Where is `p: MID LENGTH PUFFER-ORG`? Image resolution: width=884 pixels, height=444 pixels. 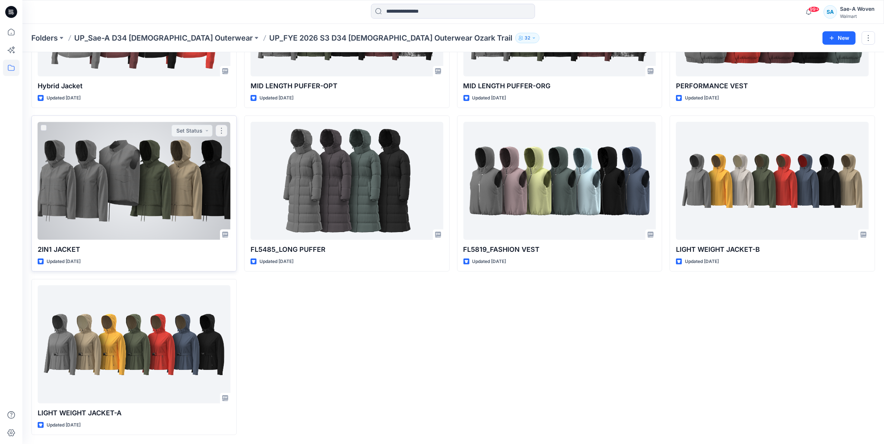
p: MID LENGTH PUFFER-ORG is located at coordinates (560, 86).